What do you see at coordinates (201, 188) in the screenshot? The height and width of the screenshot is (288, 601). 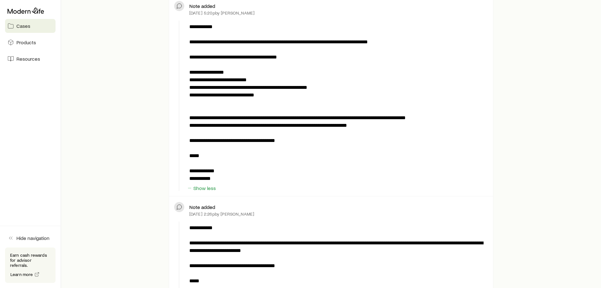 I see `button: Show less` at bounding box center [201, 188].